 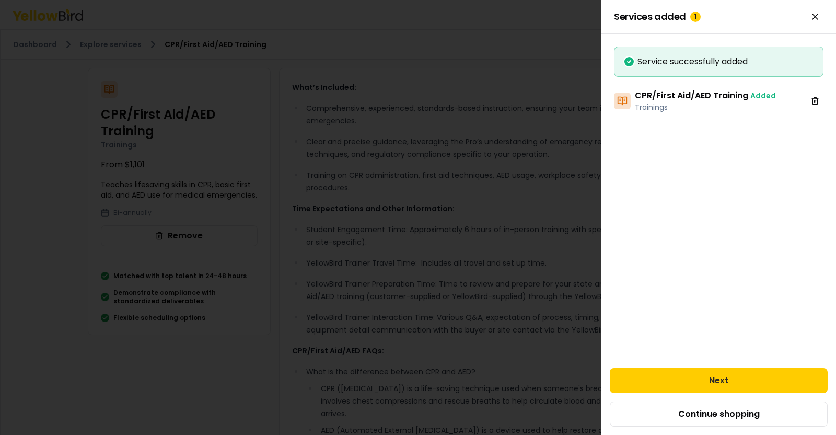 I want to click on div: Service successfully added, so click(x=719, y=62).